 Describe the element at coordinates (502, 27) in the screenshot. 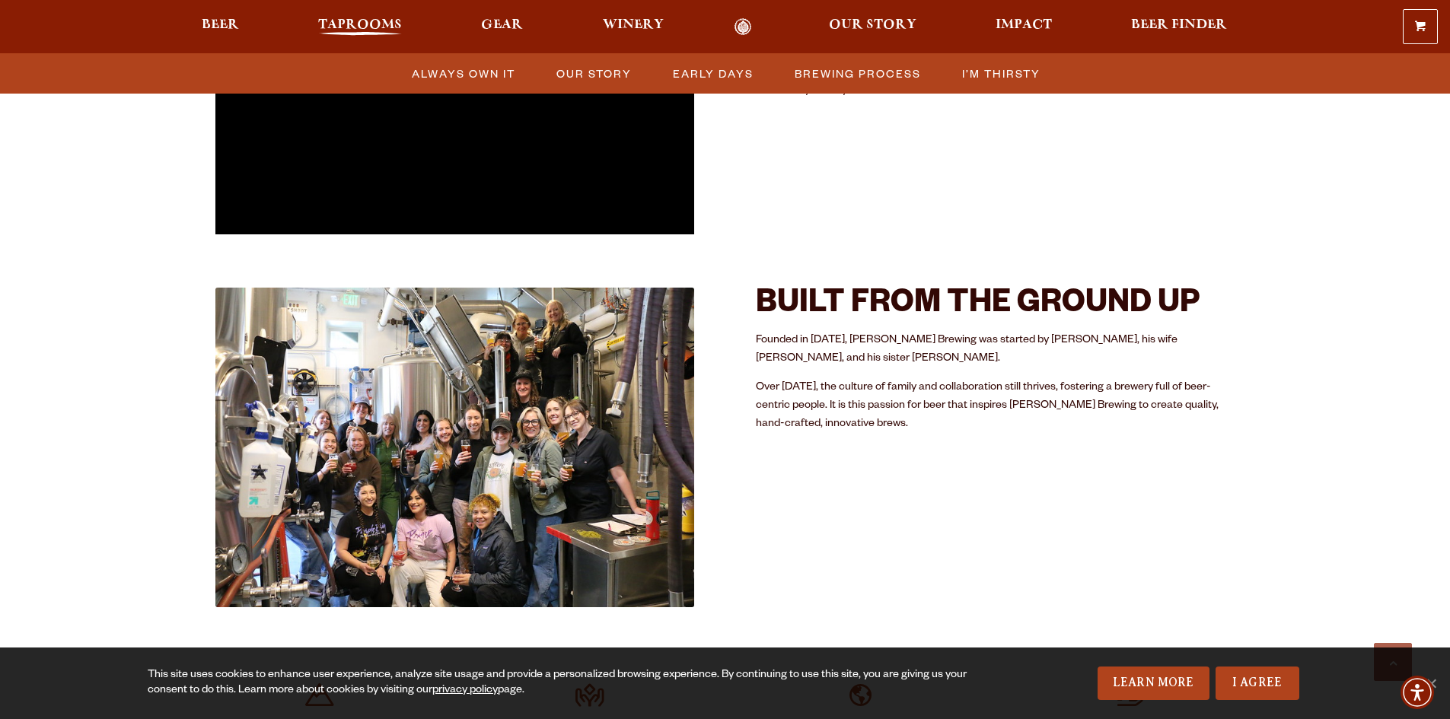

I see `a: Gear` at that location.